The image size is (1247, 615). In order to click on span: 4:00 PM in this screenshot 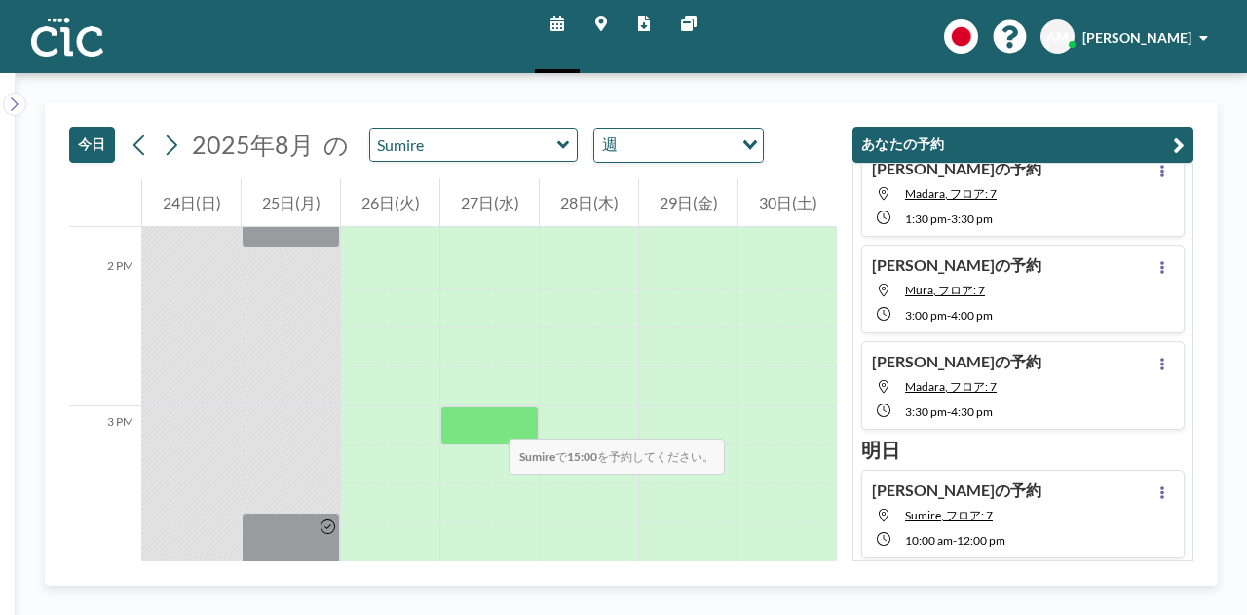, I will do `click(971, 315)`.